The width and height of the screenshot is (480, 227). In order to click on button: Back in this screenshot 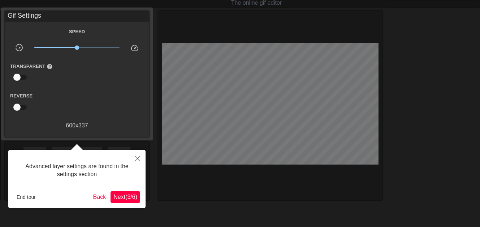, I will do `click(100, 197)`.